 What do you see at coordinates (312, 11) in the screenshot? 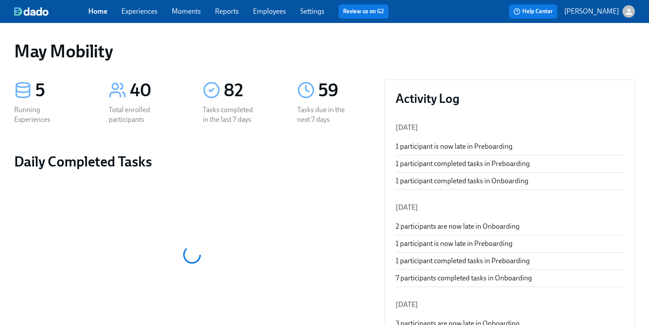
I see `a: Settings` at bounding box center [312, 11].